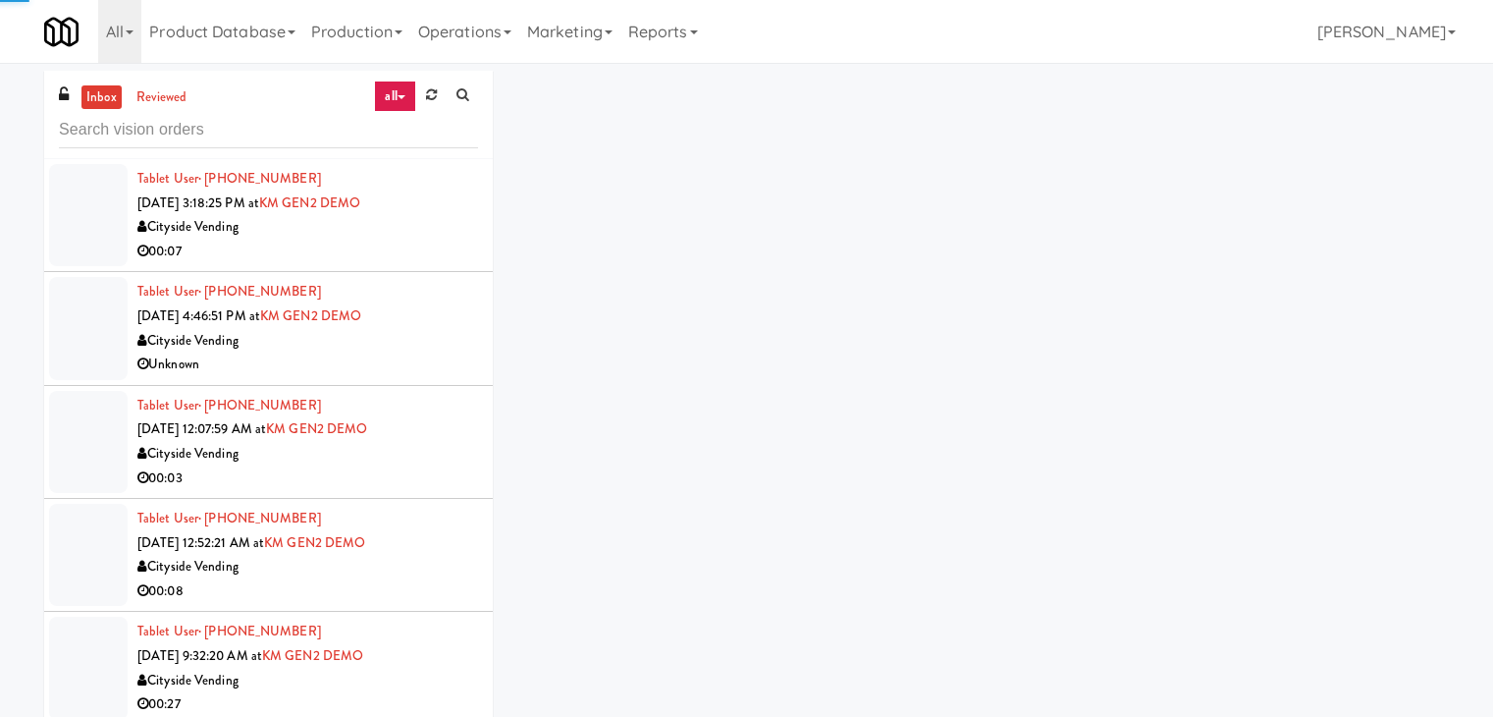  What do you see at coordinates (307, 364) in the screenshot?
I see `div: Unknown` at bounding box center [307, 364].